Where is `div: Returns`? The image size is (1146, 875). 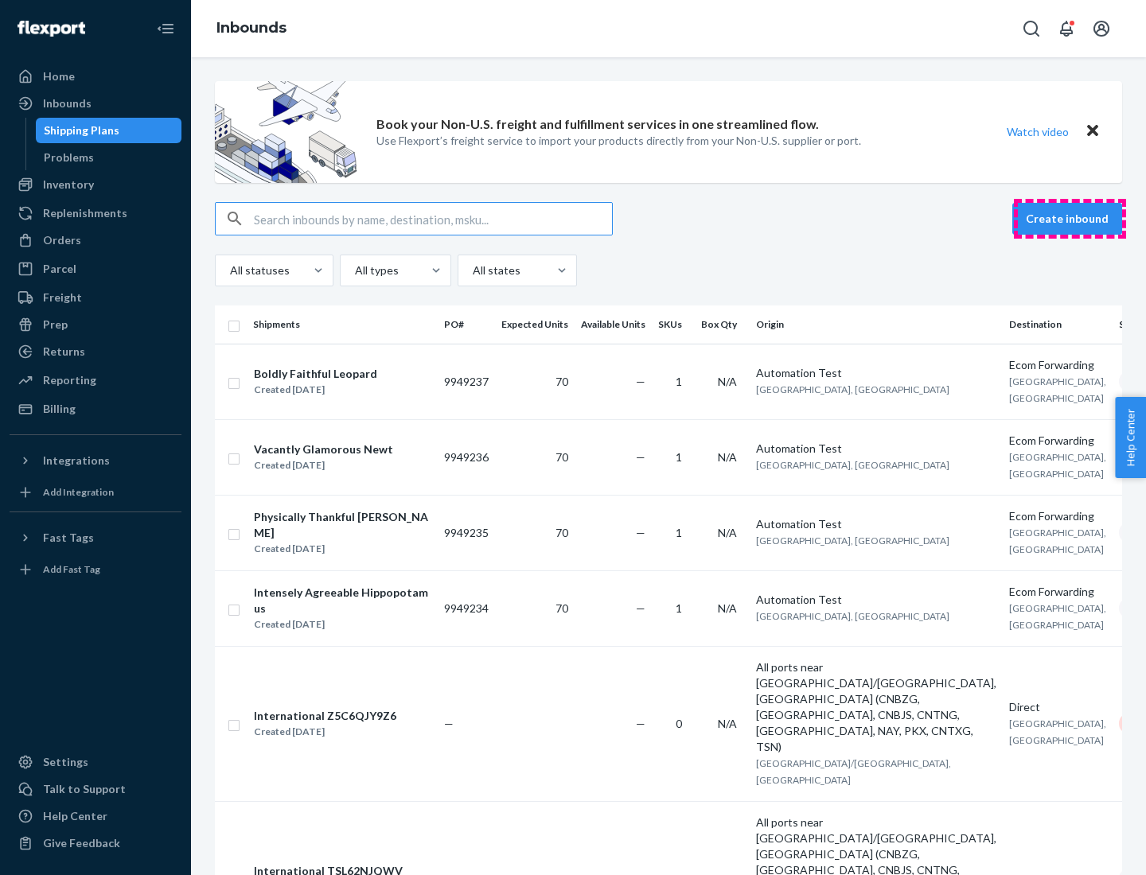
div: Returns is located at coordinates (64, 352).